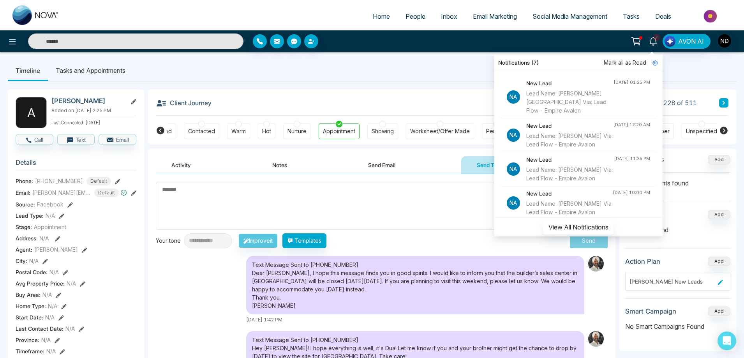 The image size is (744, 358). What do you see at coordinates (663, 16) in the screenshot?
I see `span: Deals` at bounding box center [663, 16].